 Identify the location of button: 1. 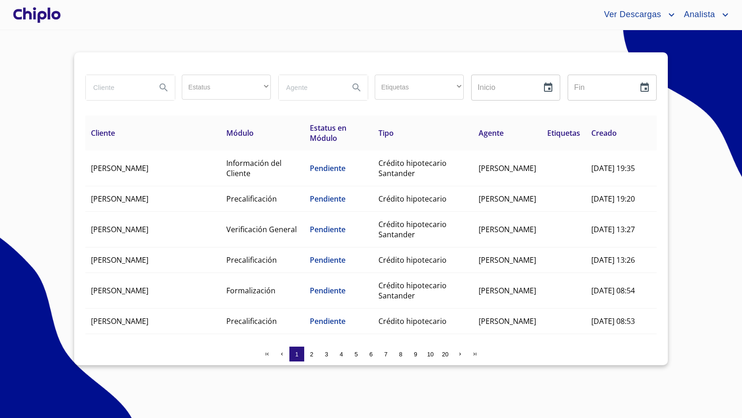
(297, 354).